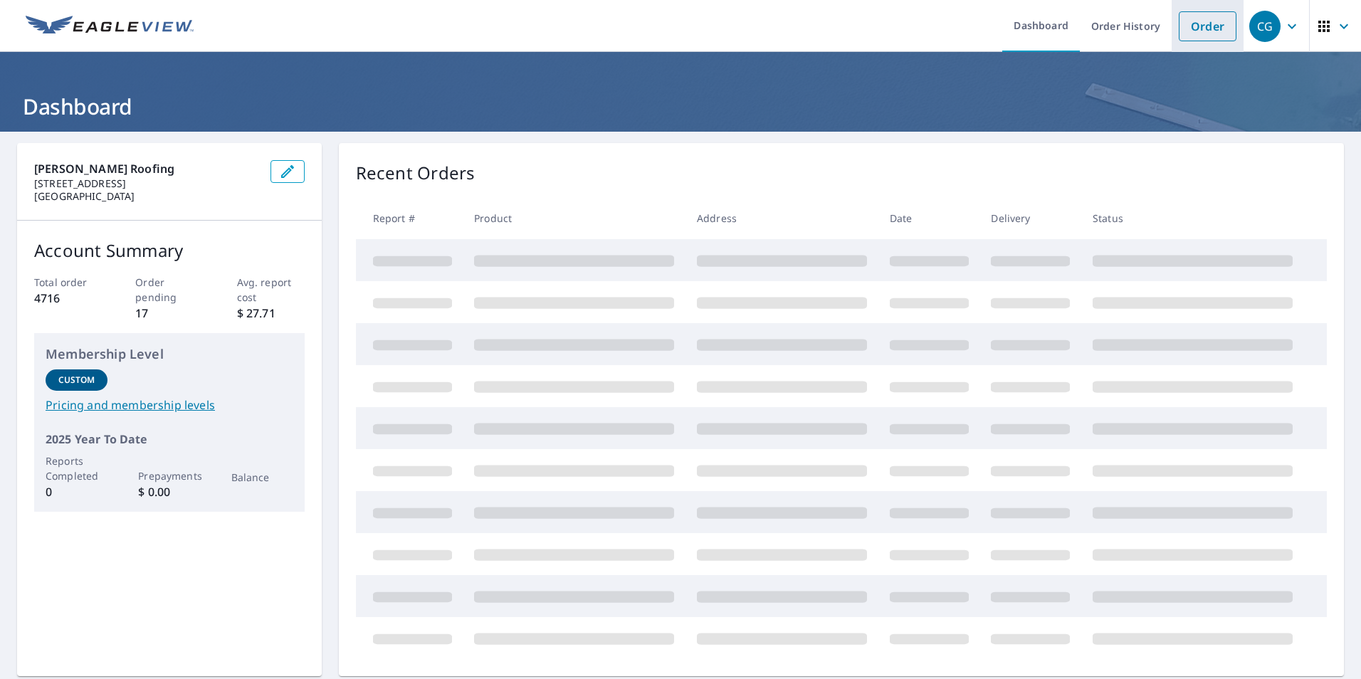  What do you see at coordinates (110, 26) in the screenshot?
I see `img: EV Logo` at bounding box center [110, 26].